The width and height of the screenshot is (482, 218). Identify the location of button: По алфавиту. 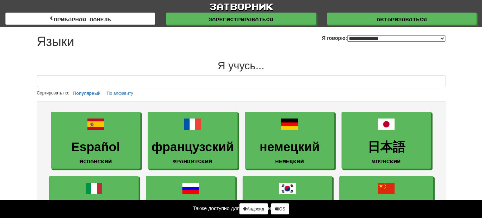
(120, 93).